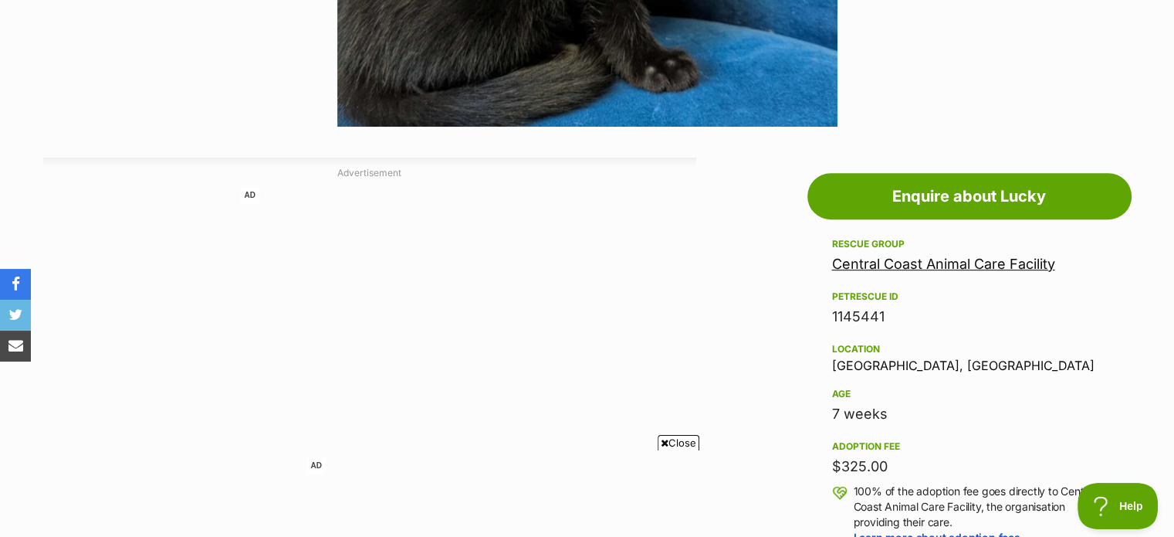  I want to click on div: Rescue group, so click(970, 244).